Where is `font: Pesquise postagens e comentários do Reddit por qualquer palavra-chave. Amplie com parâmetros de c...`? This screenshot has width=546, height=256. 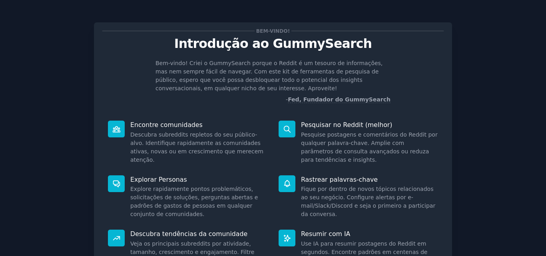
font: Pesquise postagens e comentários do Reddit por qualquer palavra-chave. Amplie com parâmetros de c... is located at coordinates (370, 147).